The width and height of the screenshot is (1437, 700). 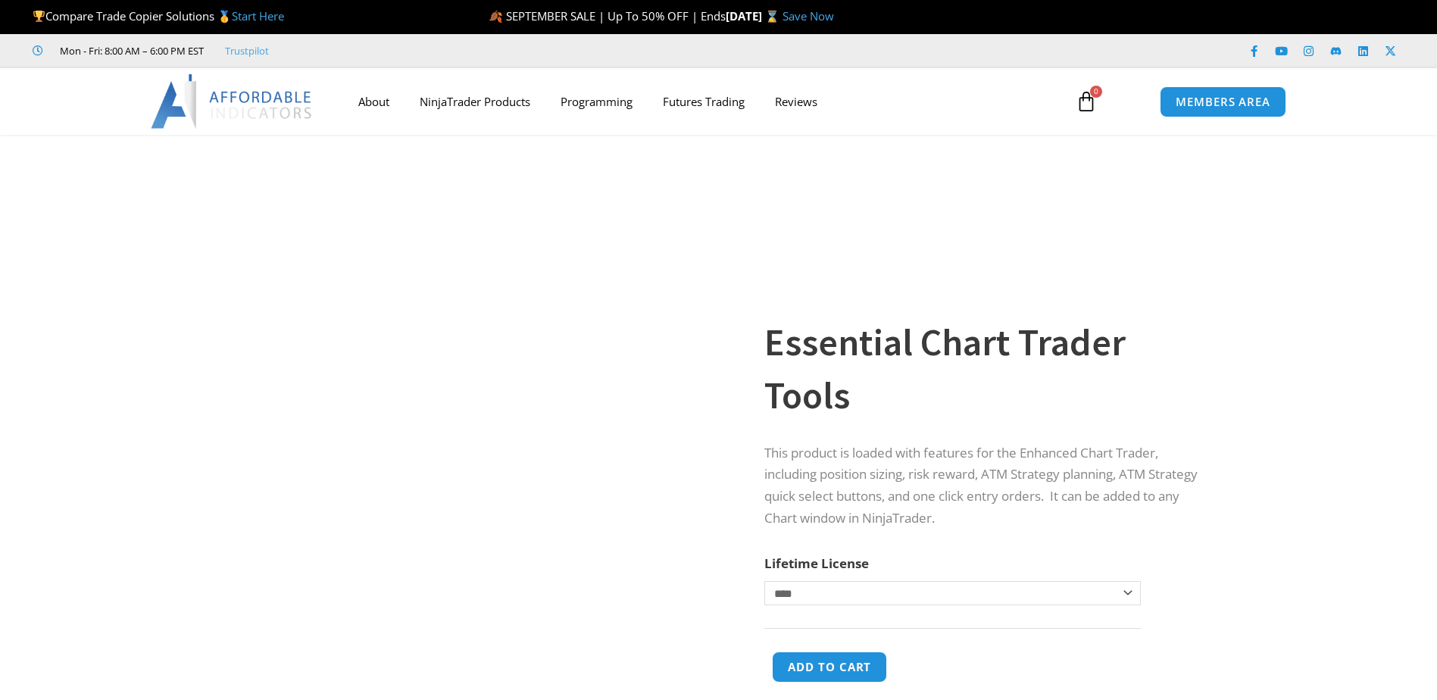 What do you see at coordinates (985, 369) in the screenshot?
I see `h1: Essential Chart Trader Tools` at bounding box center [985, 369].